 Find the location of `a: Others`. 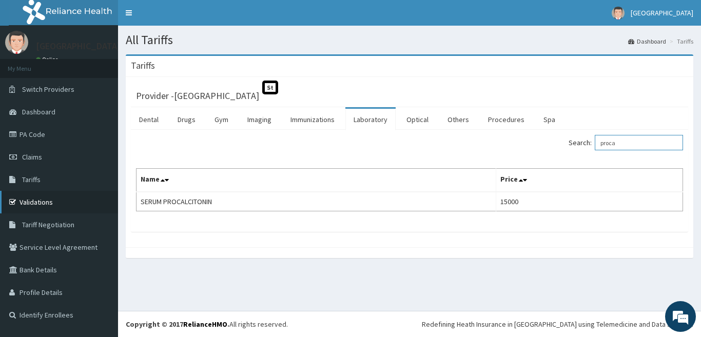

a: Others is located at coordinates (458, 120).